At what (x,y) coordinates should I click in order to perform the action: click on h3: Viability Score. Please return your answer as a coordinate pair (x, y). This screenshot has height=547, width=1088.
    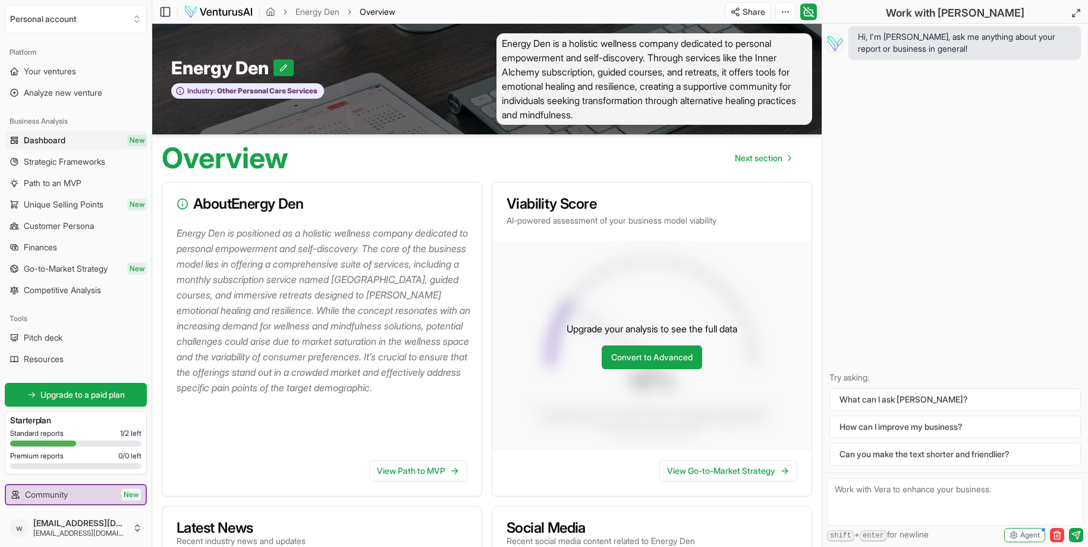
    Looking at the image, I should click on (652, 204).